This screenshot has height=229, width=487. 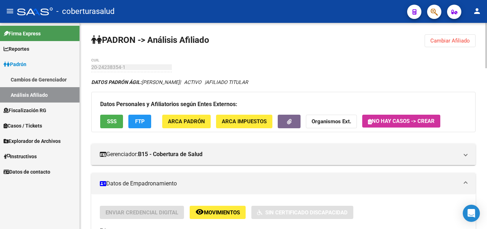 I want to click on span: Datos de contacto, so click(x=27, y=172).